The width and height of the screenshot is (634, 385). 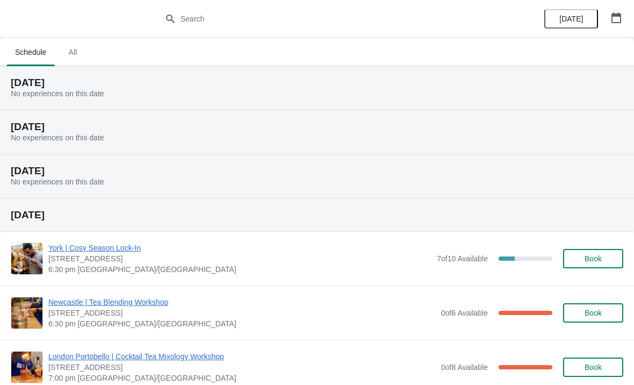 What do you see at coordinates (73, 52) in the screenshot?
I see `span: All` at bounding box center [73, 52].